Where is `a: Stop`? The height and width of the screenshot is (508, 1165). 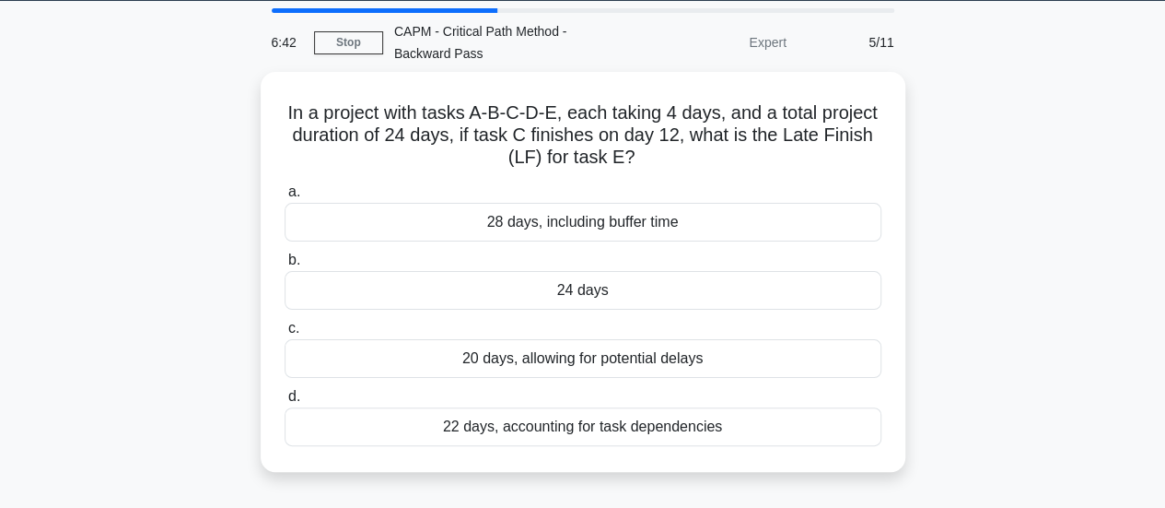
a: Stop is located at coordinates (348, 42).